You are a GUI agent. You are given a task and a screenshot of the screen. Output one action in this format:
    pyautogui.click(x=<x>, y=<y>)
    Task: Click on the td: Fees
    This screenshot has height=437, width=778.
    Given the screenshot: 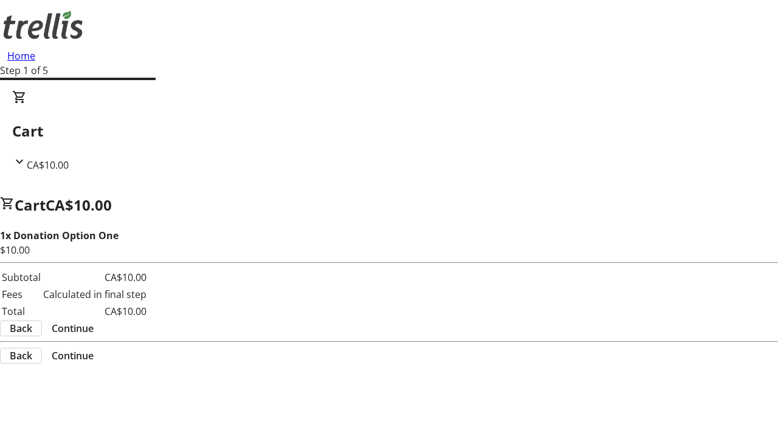 What is the action you would take?
    pyautogui.click(x=21, y=295)
    